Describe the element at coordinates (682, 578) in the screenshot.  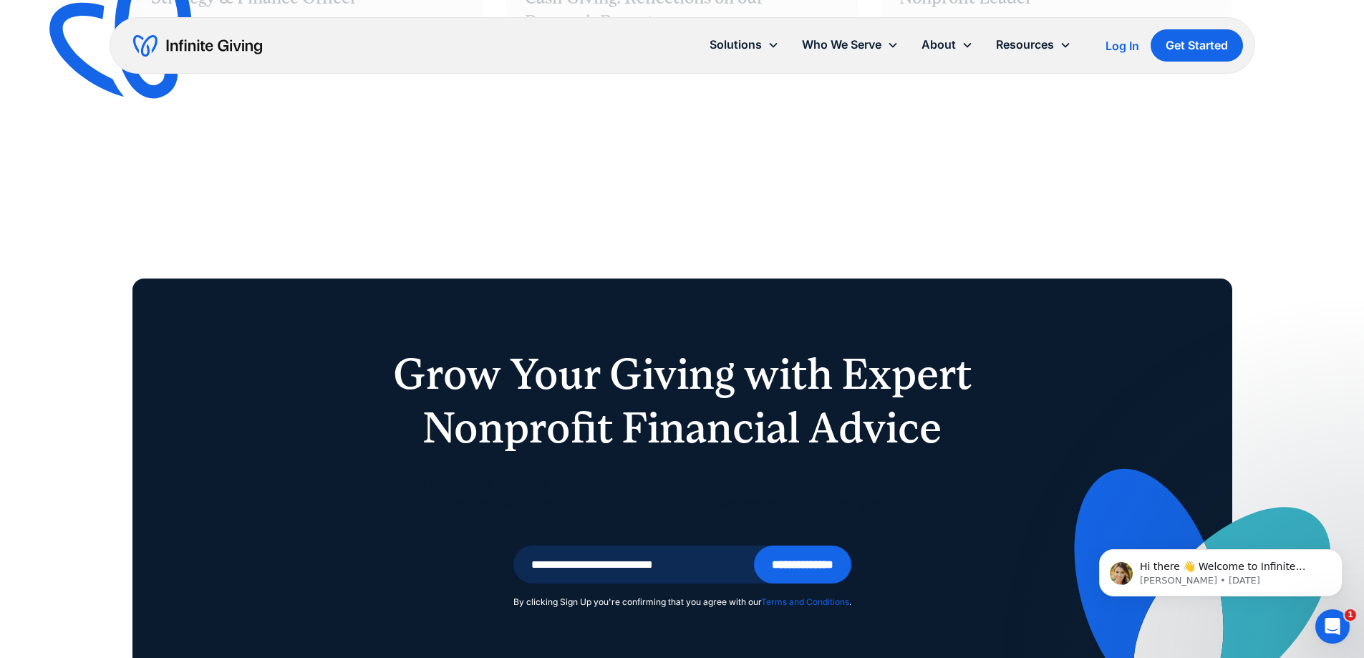
I see `form: Email Form` at that location.